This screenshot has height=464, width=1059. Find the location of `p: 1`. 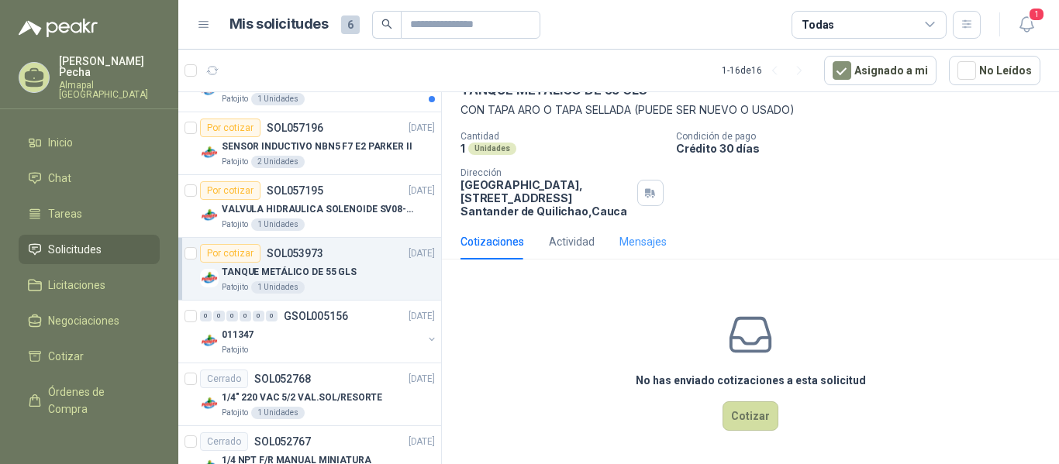

p: 1 is located at coordinates (463, 148).